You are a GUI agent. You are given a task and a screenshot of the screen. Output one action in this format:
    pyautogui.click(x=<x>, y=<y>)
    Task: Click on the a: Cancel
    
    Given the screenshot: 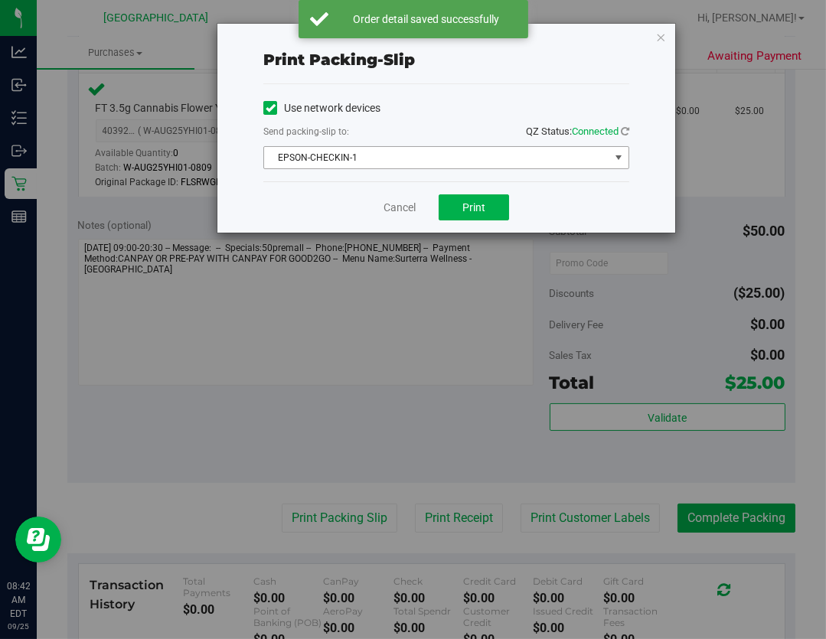 What is the action you would take?
    pyautogui.click(x=399, y=207)
    